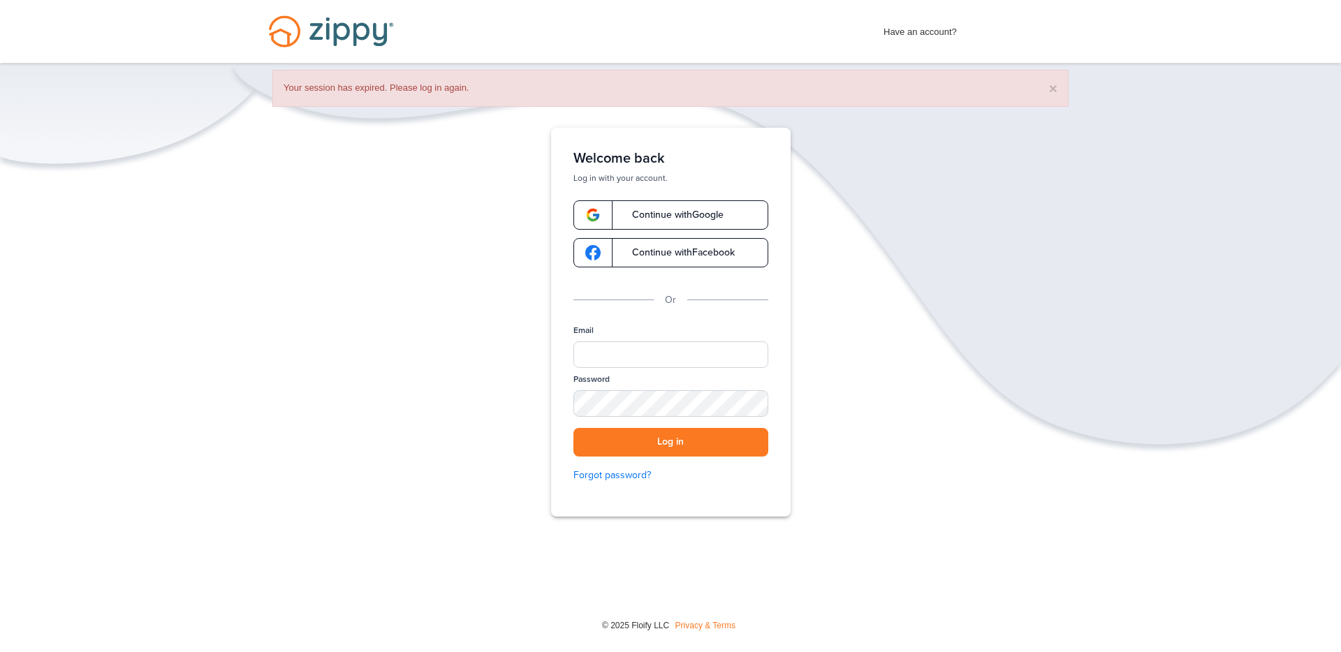 This screenshot has width=1341, height=652. I want to click on label: Password, so click(591, 379).